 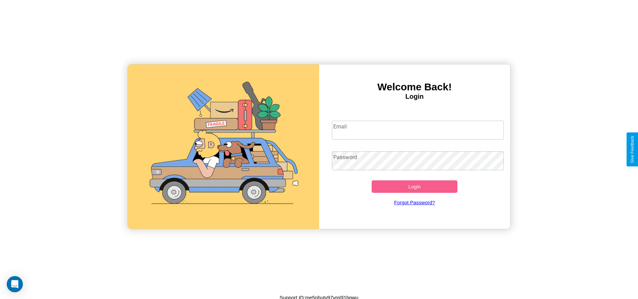 I want to click on h4: Login, so click(x=415, y=96).